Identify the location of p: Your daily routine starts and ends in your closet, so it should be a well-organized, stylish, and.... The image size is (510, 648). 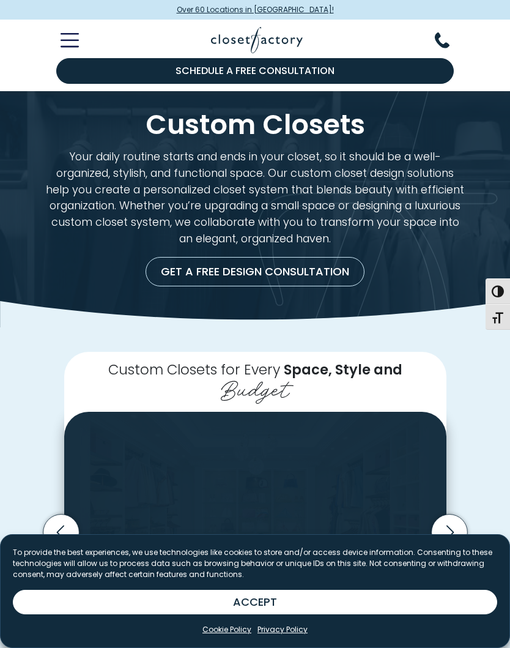
(255, 198).